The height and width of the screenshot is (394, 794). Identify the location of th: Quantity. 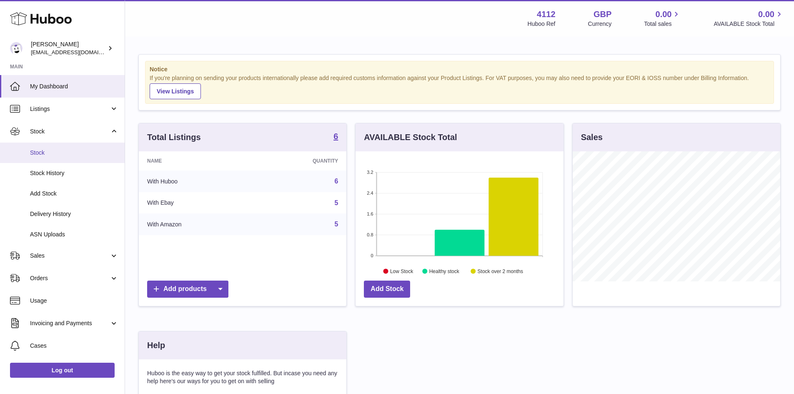
(300, 161).